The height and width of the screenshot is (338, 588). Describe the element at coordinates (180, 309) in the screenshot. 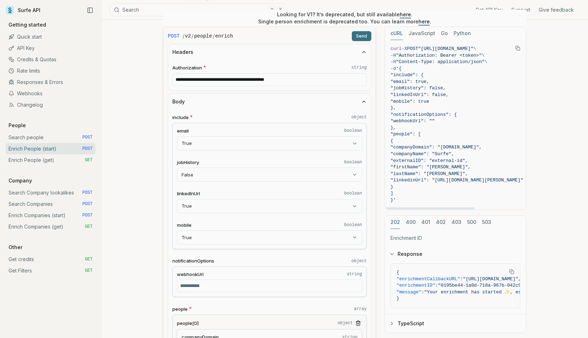

I see `span: people` at that location.